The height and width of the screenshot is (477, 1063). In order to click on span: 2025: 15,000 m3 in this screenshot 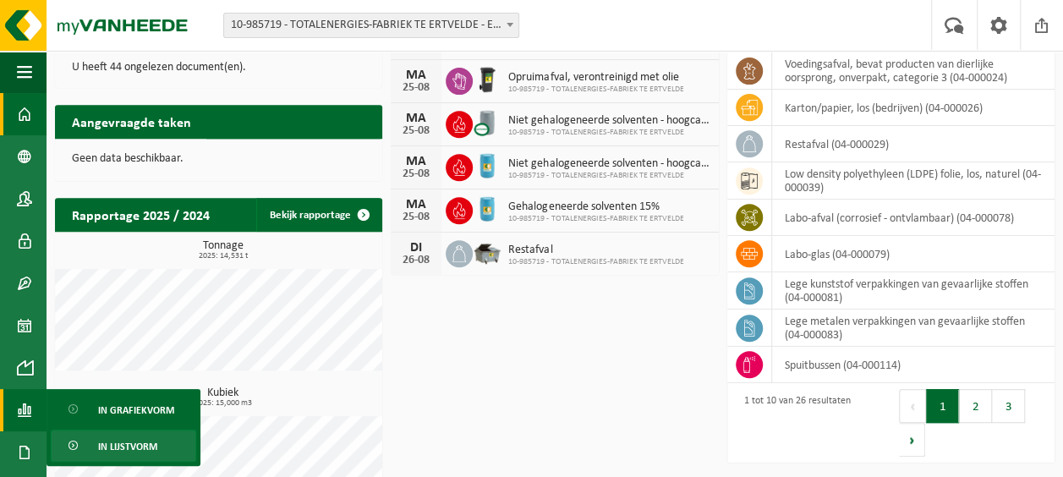, I will do `click(222, 403)`.